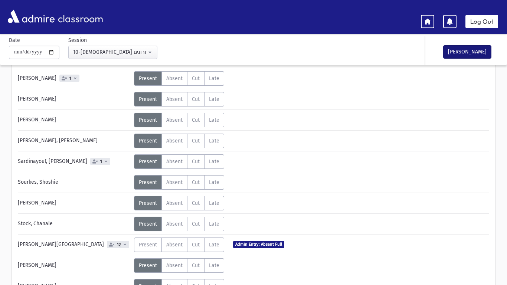  Describe the element at coordinates (482, 22) in the screenshot. I see `a: Log Out` at that location.